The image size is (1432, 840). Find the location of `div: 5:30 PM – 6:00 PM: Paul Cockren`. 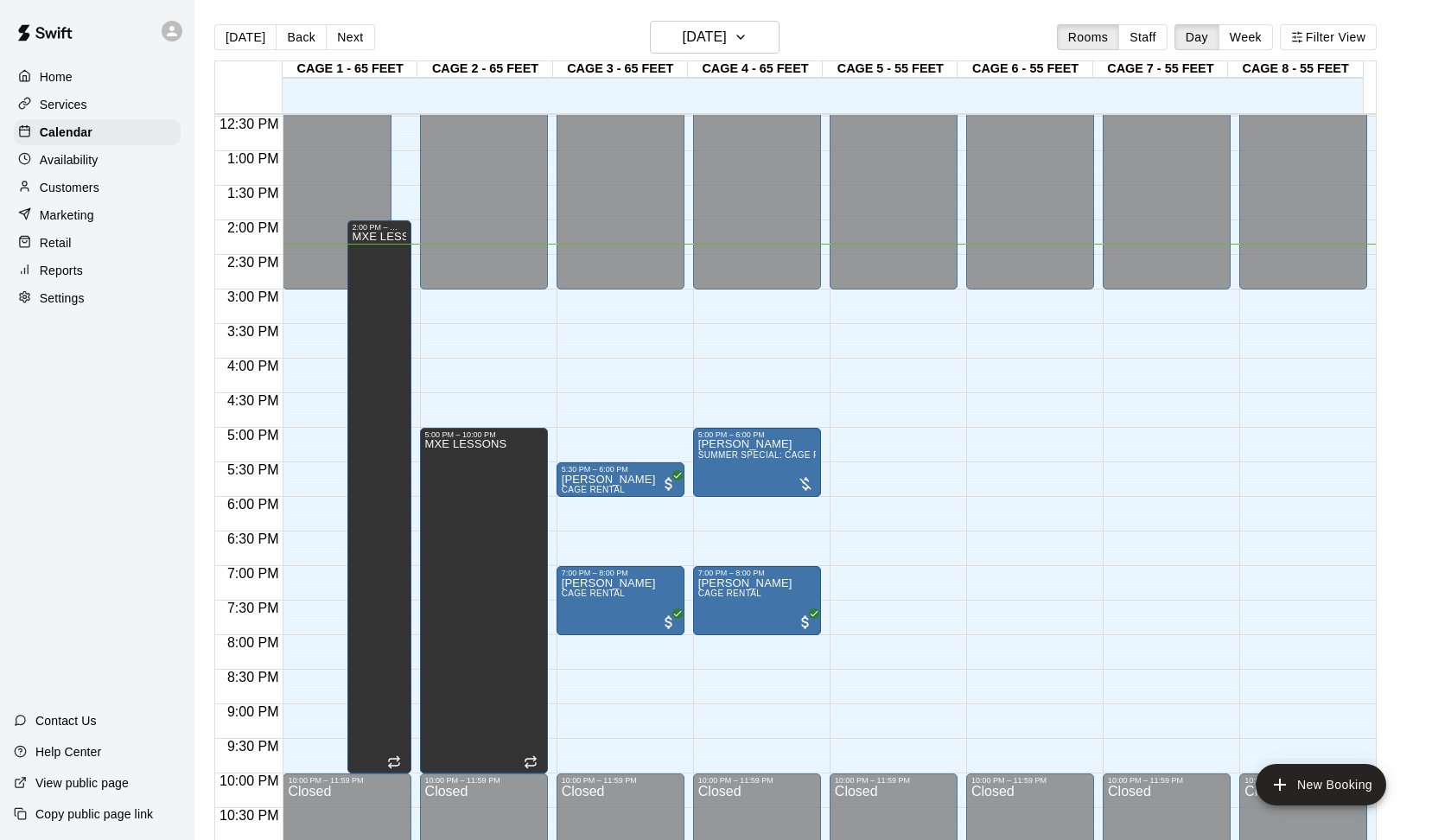

div: 5:30 PM – 6:00 PM: Paul Cockren is located at coordinates (621, 480).